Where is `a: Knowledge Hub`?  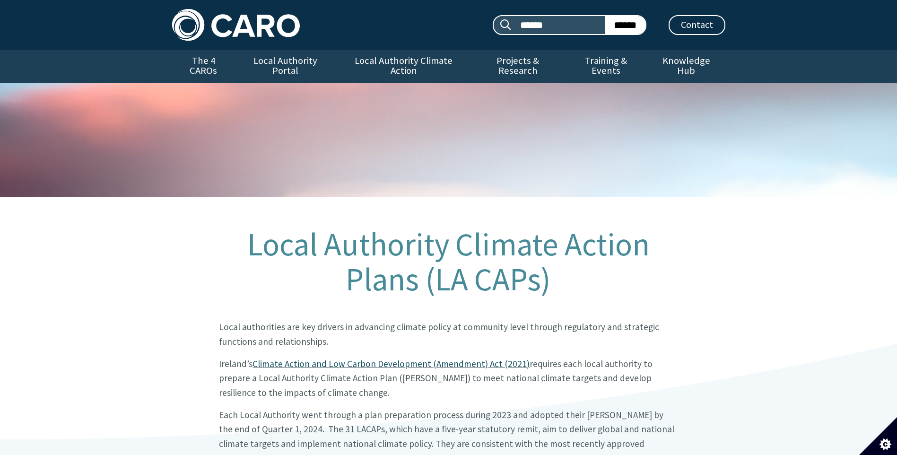 a: Knowledge Hub is located at coordinates (686, 67).